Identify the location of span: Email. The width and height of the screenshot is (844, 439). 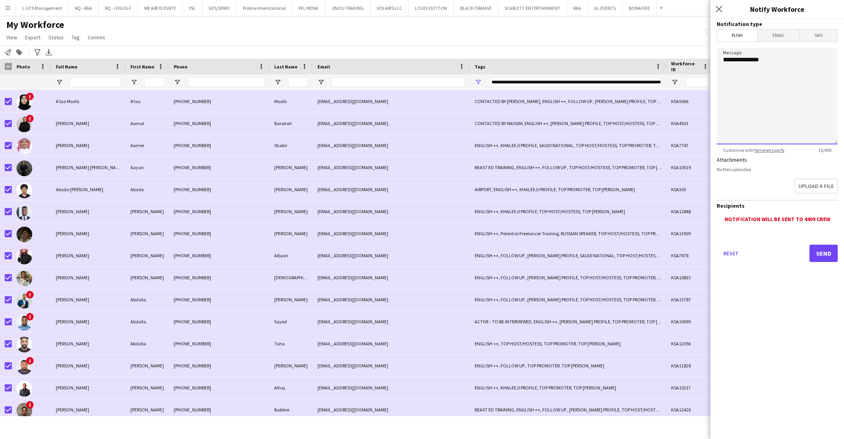
(779, 35).